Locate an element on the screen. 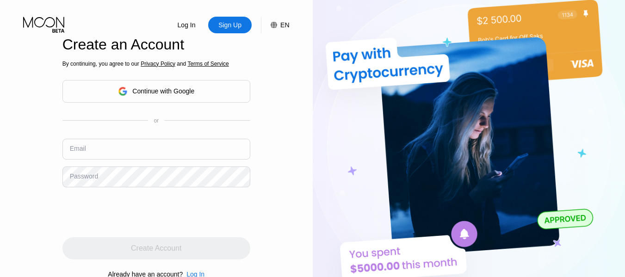 The image size is (625, 277). div: Create an Account is located at coordinates (156, 44).